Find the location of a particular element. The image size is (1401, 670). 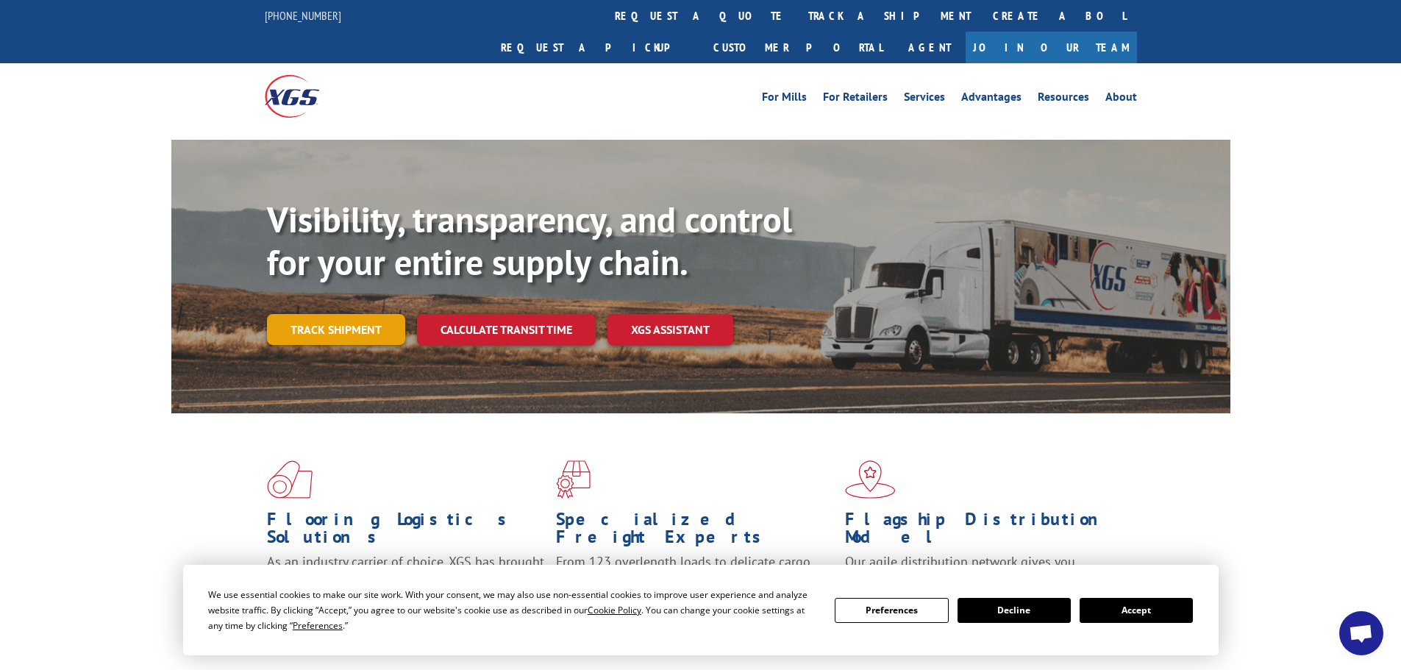

img: xgs-icon-flagship-distribution-model-red is located at coordinates (870, 480).